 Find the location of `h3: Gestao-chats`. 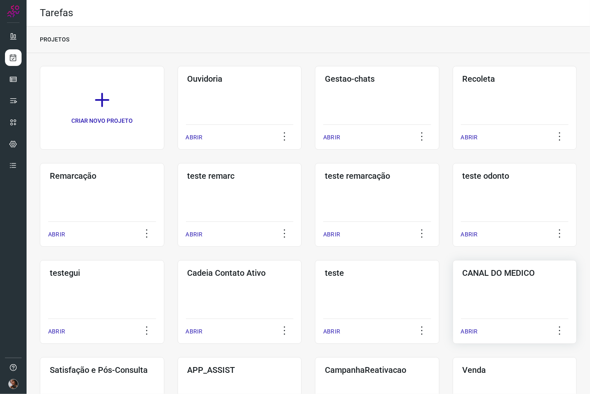

h3: Gestao-chats is located at coordinates (377, 79).